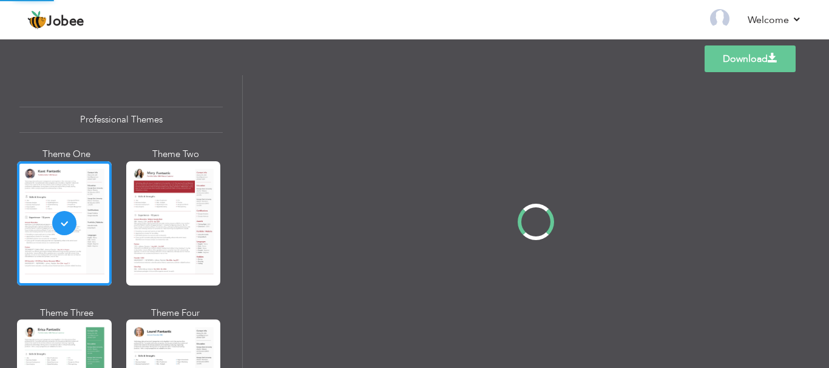  I want to click on a: Welcome, so click(774, 20).